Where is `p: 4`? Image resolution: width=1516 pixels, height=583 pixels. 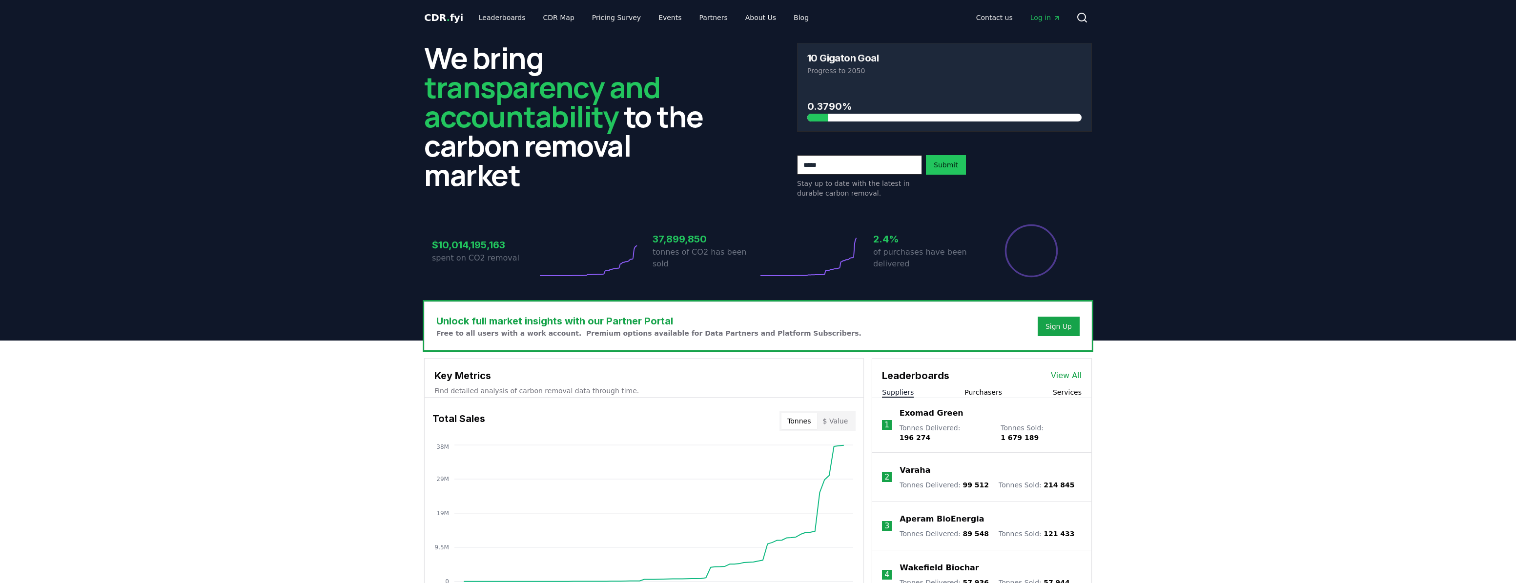
p: 4 is located at coordinates (887, 575).